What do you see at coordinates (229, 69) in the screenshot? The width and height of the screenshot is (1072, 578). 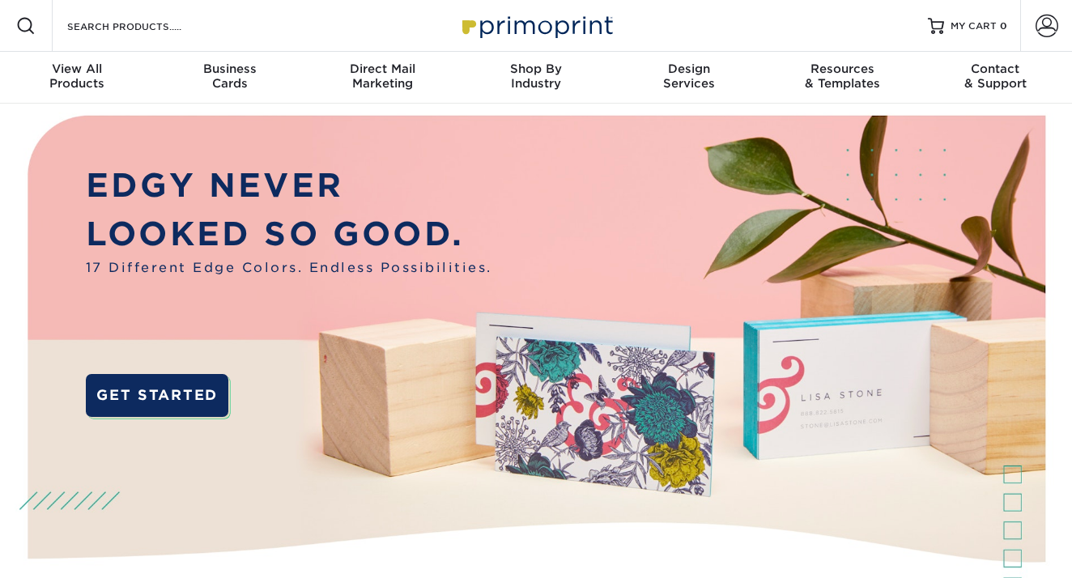 I see `span: Business` at bounding box center [229, 69].